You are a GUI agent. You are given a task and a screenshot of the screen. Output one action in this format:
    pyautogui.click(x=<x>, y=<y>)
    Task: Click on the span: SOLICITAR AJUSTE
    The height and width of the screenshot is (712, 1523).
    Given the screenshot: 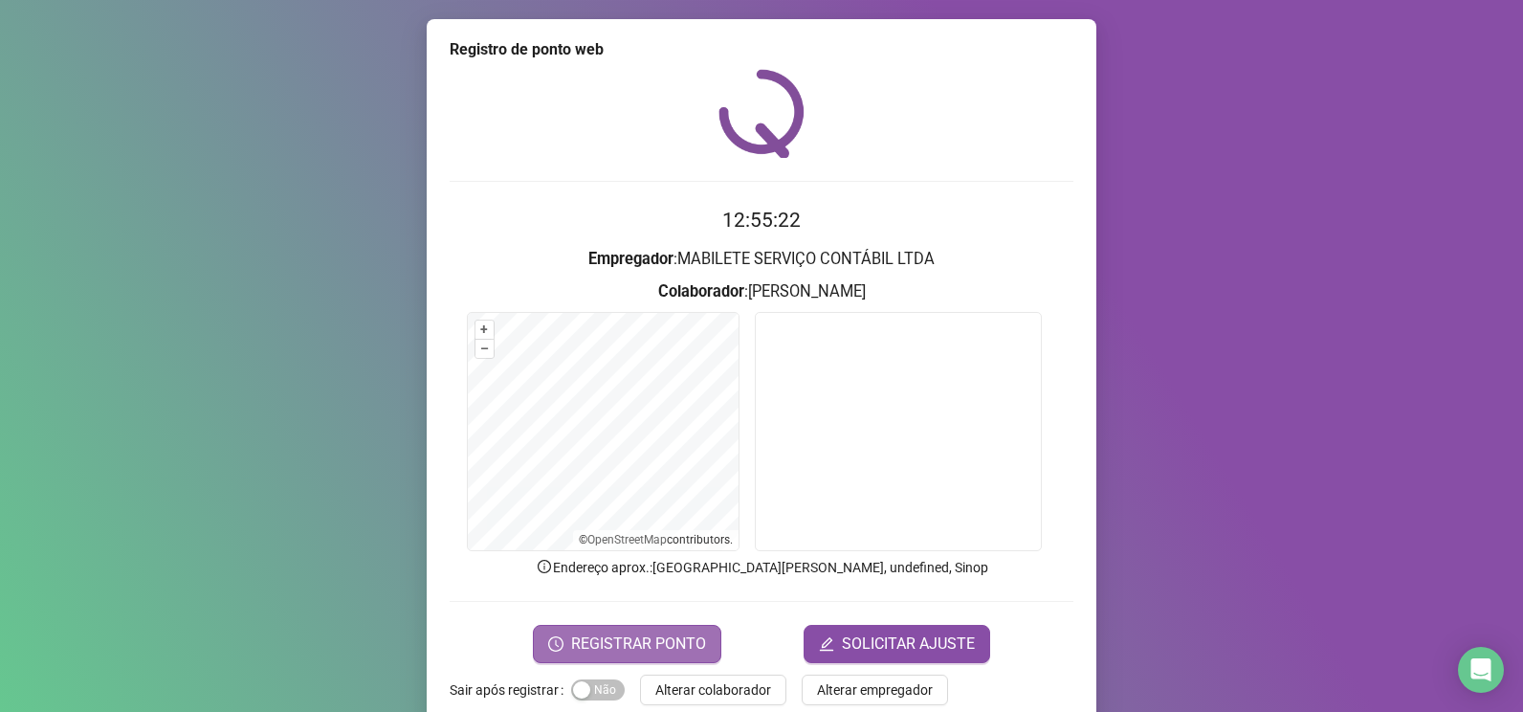 What is the action you would take?
    pyautogui.click(x=908, y=644)
    